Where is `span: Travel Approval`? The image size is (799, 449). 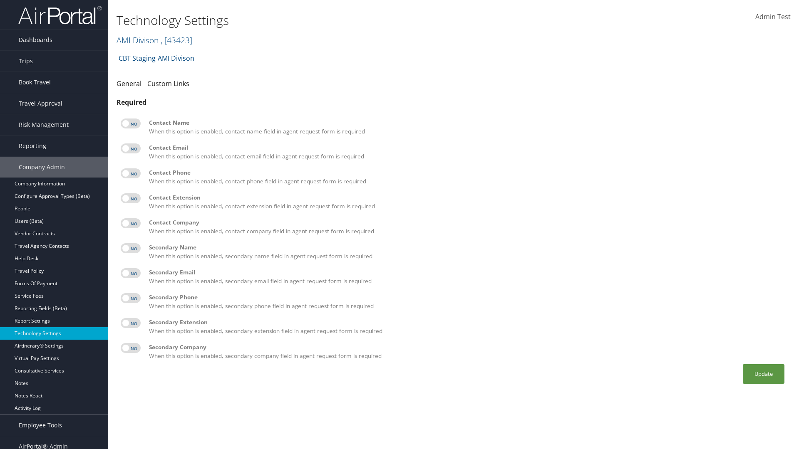
span: Travel Approval is located at coordinates (40, 104).